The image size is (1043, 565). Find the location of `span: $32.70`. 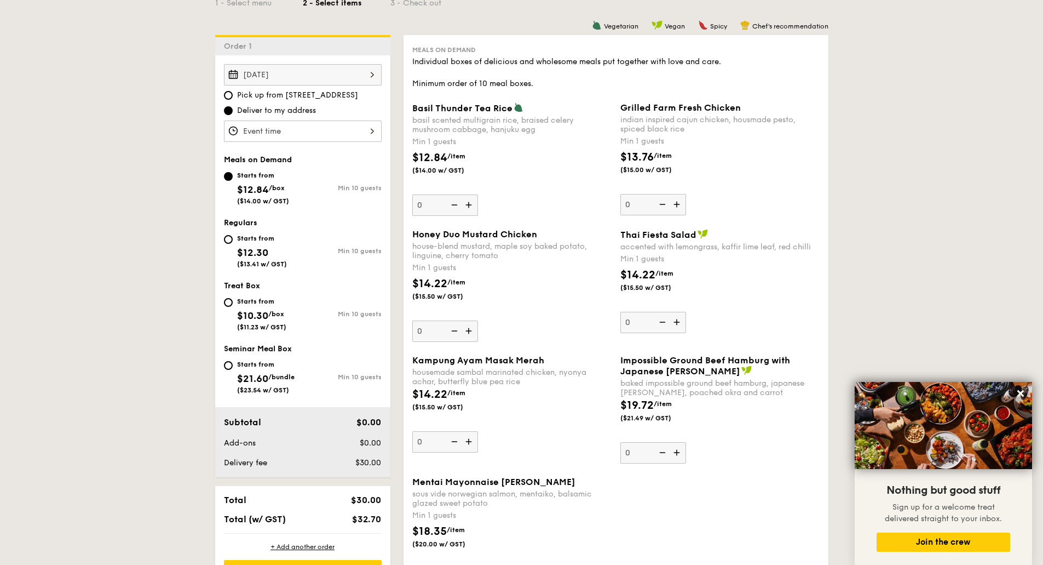

span: $32.70 is located at coordinates (366, 519).